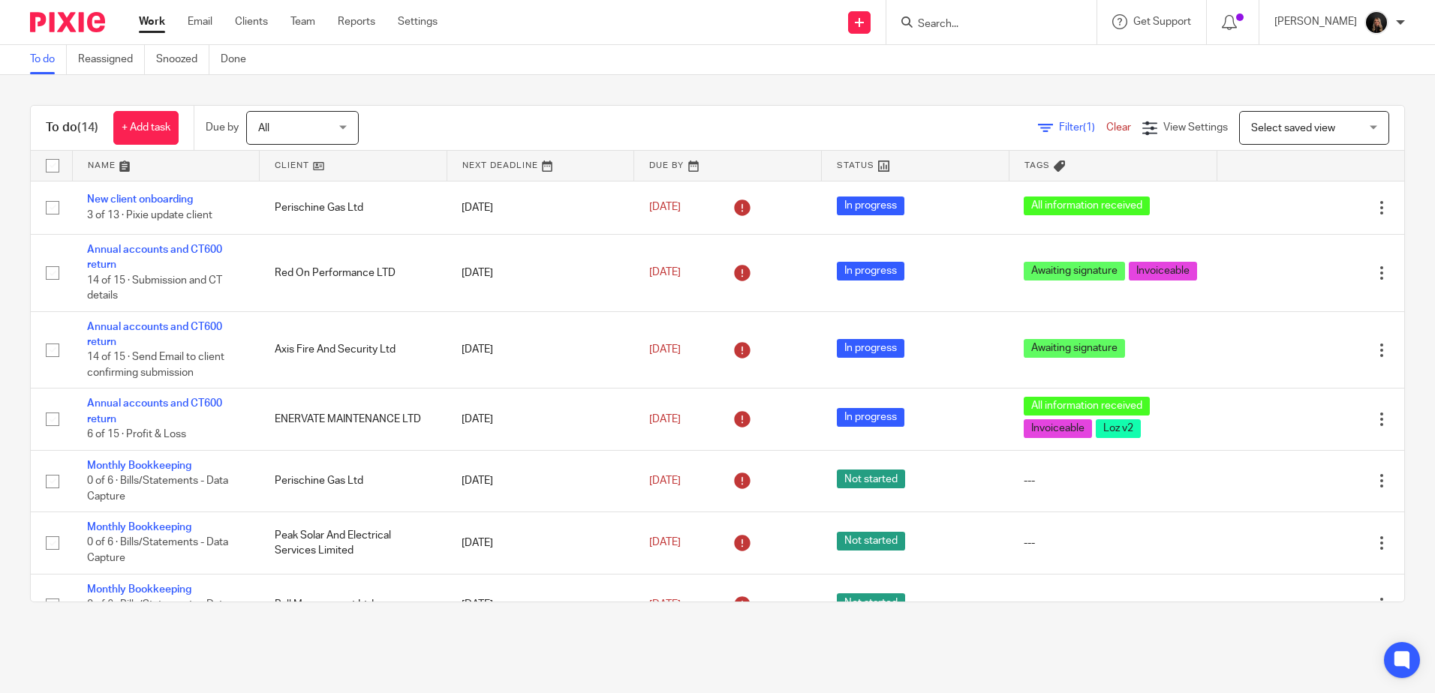 This screenshot has height=693, width=1435. Describe the element at coordinates (356, 22) in the screenshot. I see `a: Reports` at that location.